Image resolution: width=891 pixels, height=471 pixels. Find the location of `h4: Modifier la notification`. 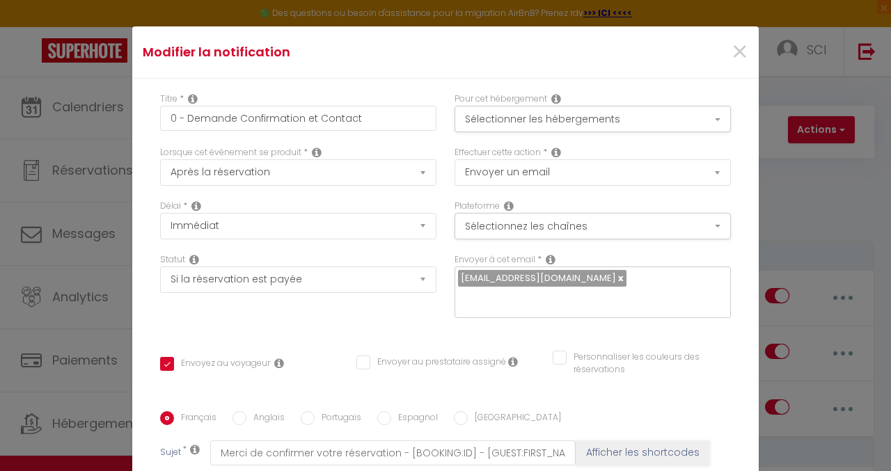

h4: Modifier la notification is located at coordinates (341, 52).